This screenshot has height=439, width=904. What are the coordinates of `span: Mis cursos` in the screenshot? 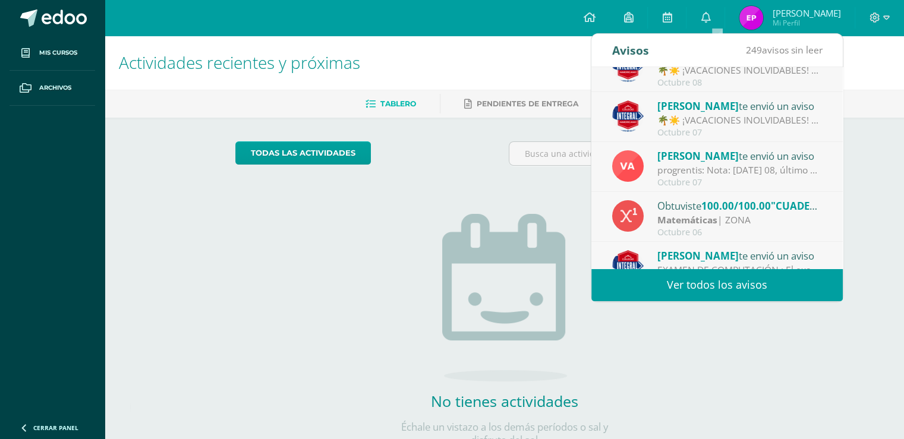 It's located at (58, 53).